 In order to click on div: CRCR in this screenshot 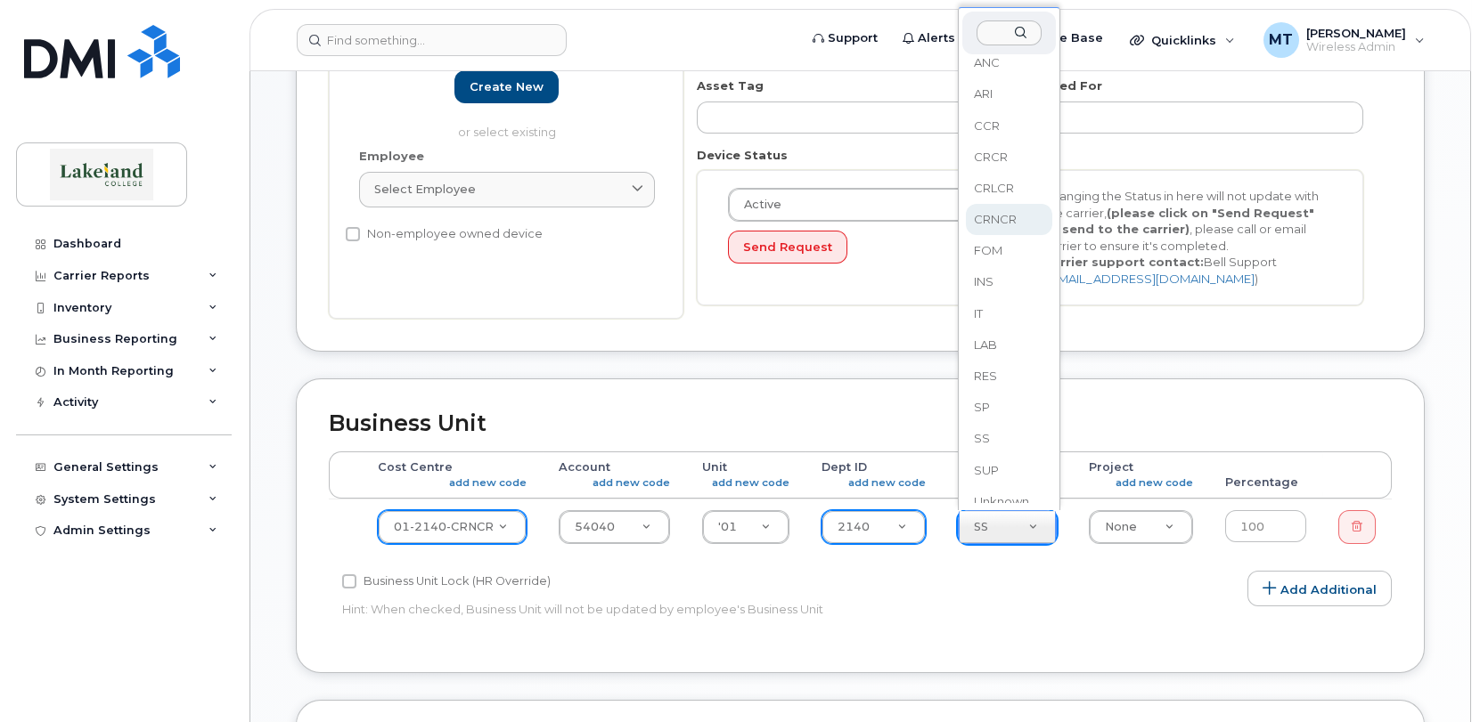, I will do `click(1008, 157)`.